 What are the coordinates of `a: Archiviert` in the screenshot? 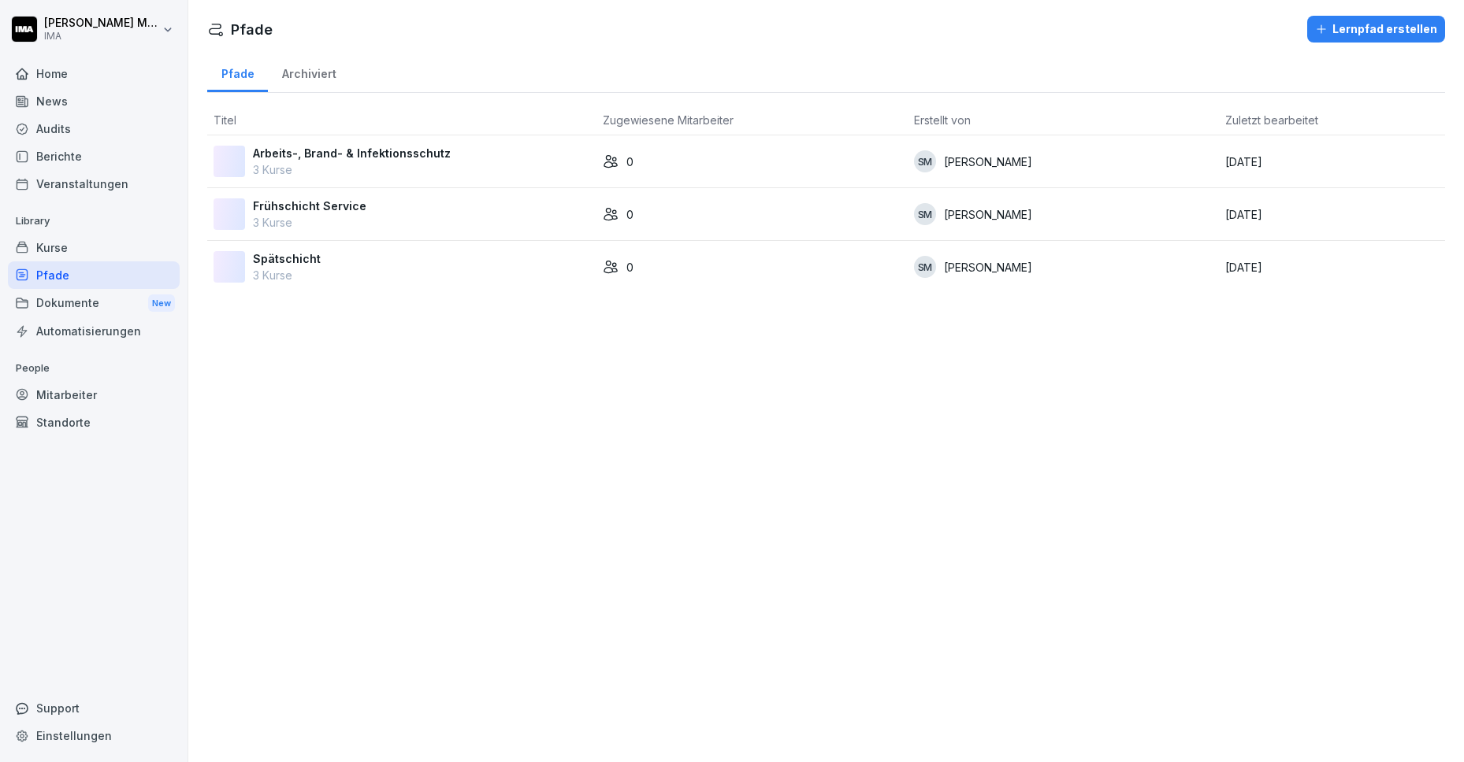 It's located at (309, 72).